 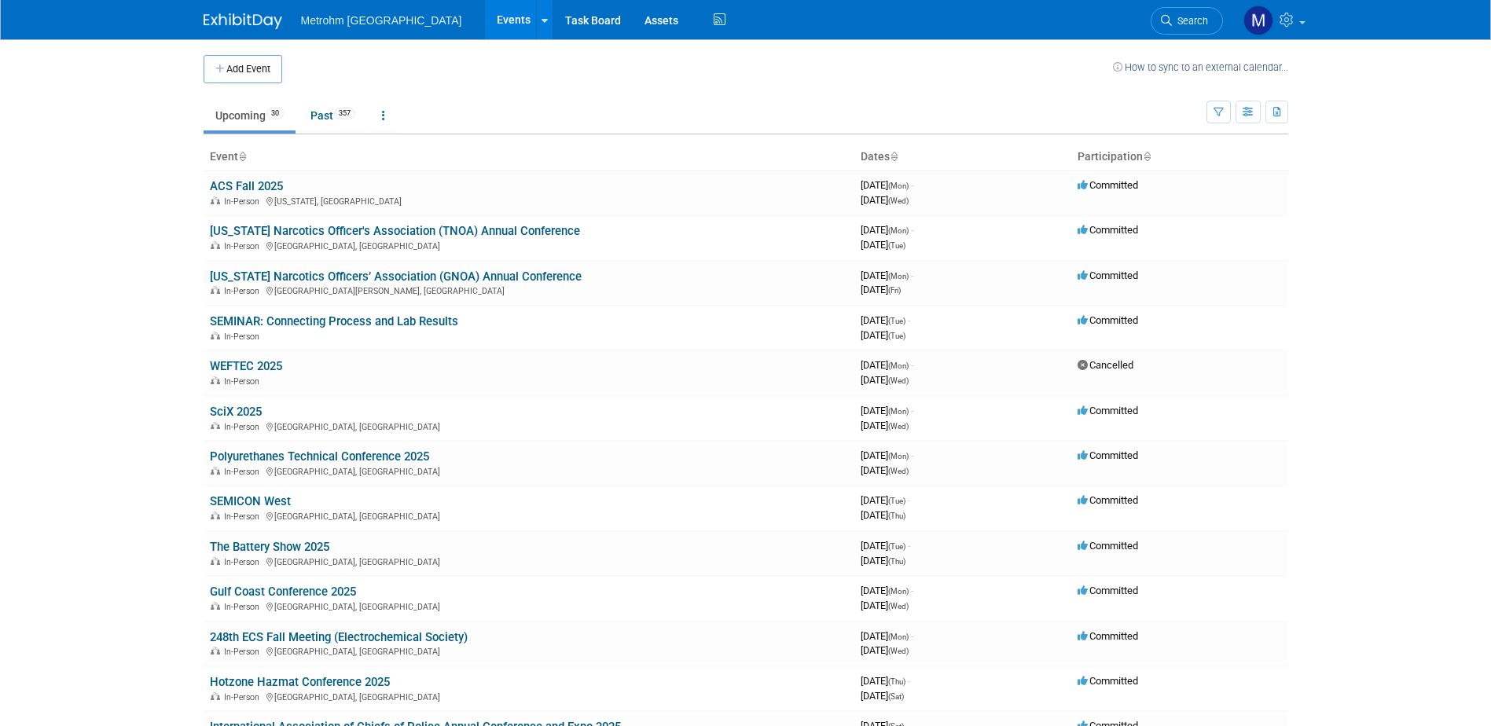 What do you see at coordinates (275, 113) in the screenshot?
I see `span: 30` at bounding box center [275, 113].